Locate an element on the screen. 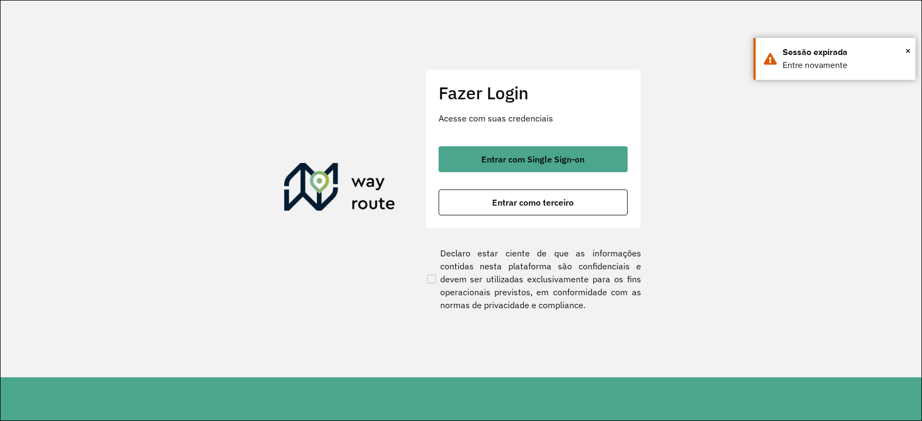 This screenshot has width=922, height=421. p: Acesse com suas credenciais is located at coordinates (533, 118).